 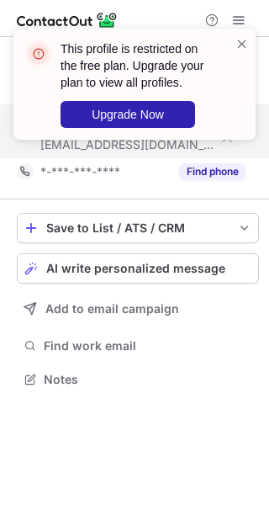 I want to click on button: Find work email, so click(x=138, y=346).